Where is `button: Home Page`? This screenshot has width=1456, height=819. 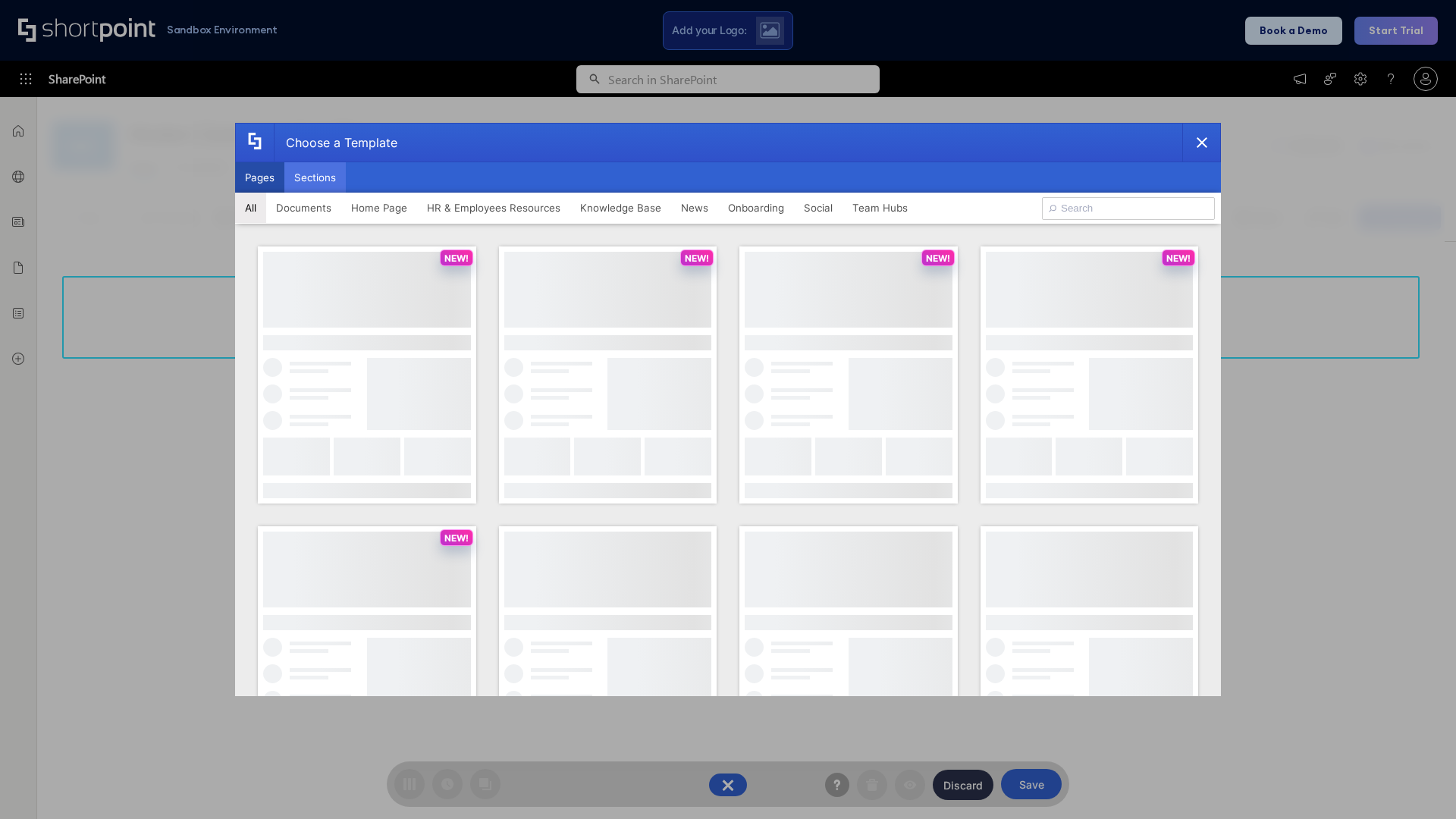 button: Home Page is located at coordinates (379, 207).